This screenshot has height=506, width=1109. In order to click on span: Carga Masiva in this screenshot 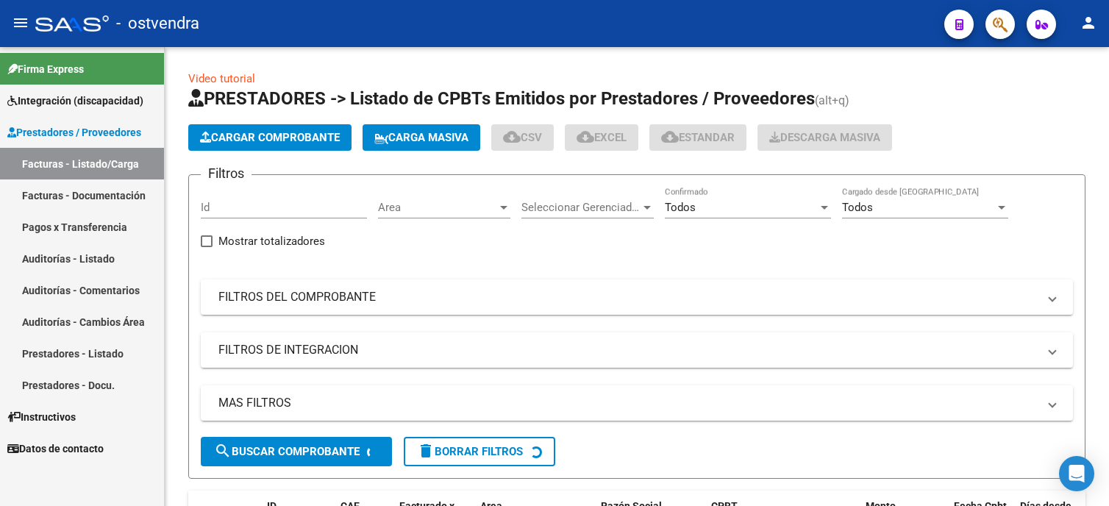, I will do `click(421, 138)`.